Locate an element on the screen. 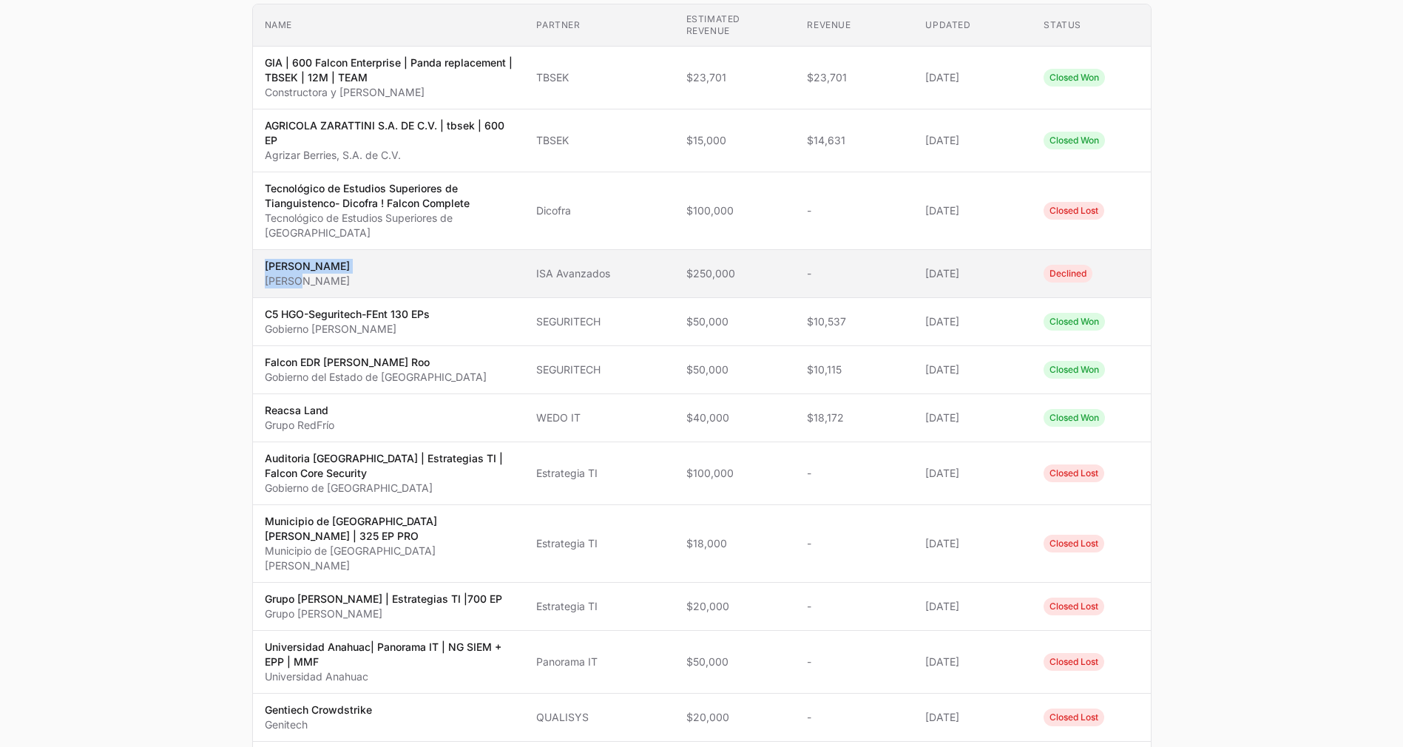 The width and height of the screenshot is (1403, 747). span: Panorama IT is located at coordinates (599, 662).